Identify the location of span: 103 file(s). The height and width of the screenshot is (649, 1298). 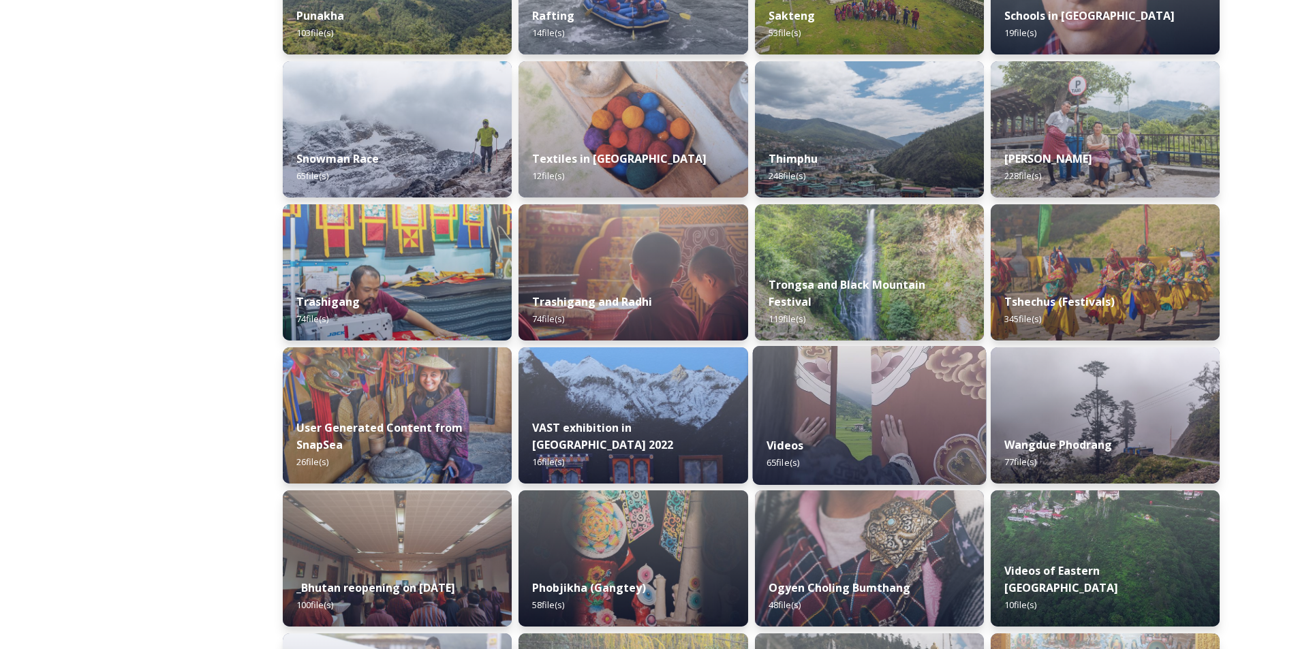
(315, 33).